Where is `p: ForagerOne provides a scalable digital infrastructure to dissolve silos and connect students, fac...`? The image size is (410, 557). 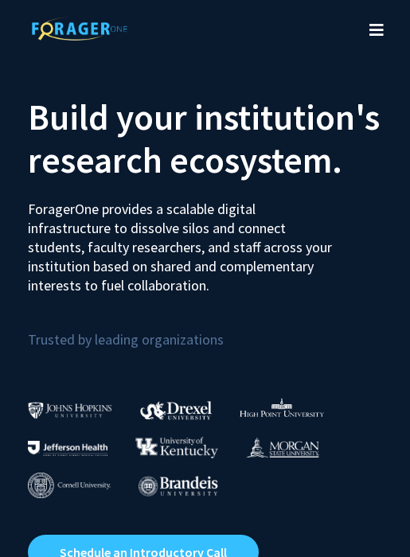
p: ForagerOne provides a scalable digital infrastructure to dissolve silos and connect students, fac... is located at coordinates (184, 241).